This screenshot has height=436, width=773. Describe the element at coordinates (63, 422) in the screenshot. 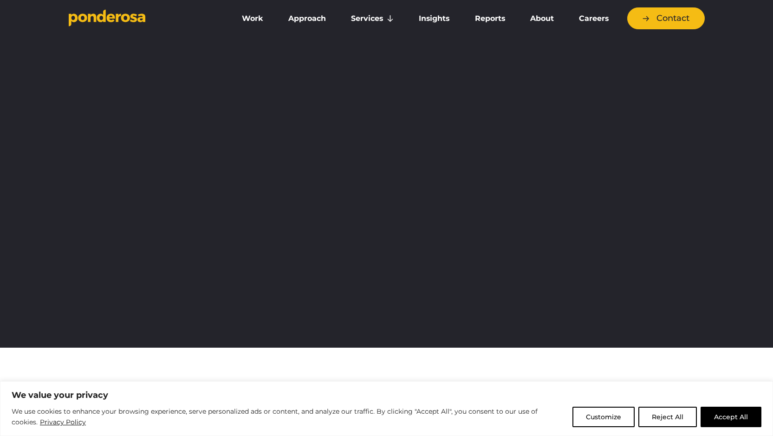

I see `a: Privacy Policy` at that location.